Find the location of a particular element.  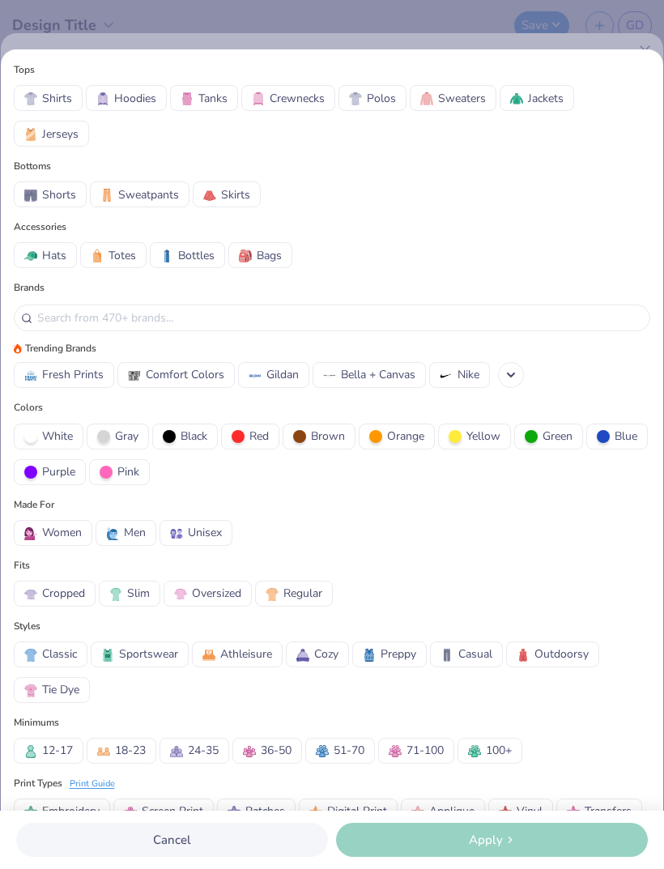

span: Yellow is located at coordinates (483, 436).